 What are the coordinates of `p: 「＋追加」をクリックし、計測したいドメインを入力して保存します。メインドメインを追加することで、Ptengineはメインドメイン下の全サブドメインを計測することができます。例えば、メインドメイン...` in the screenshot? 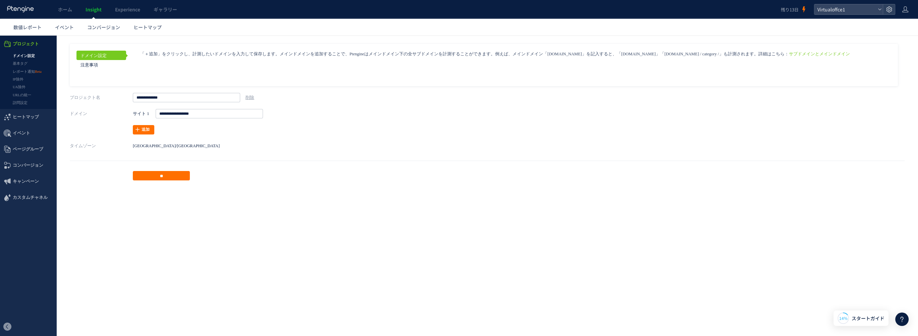 It's located at (510, 18).